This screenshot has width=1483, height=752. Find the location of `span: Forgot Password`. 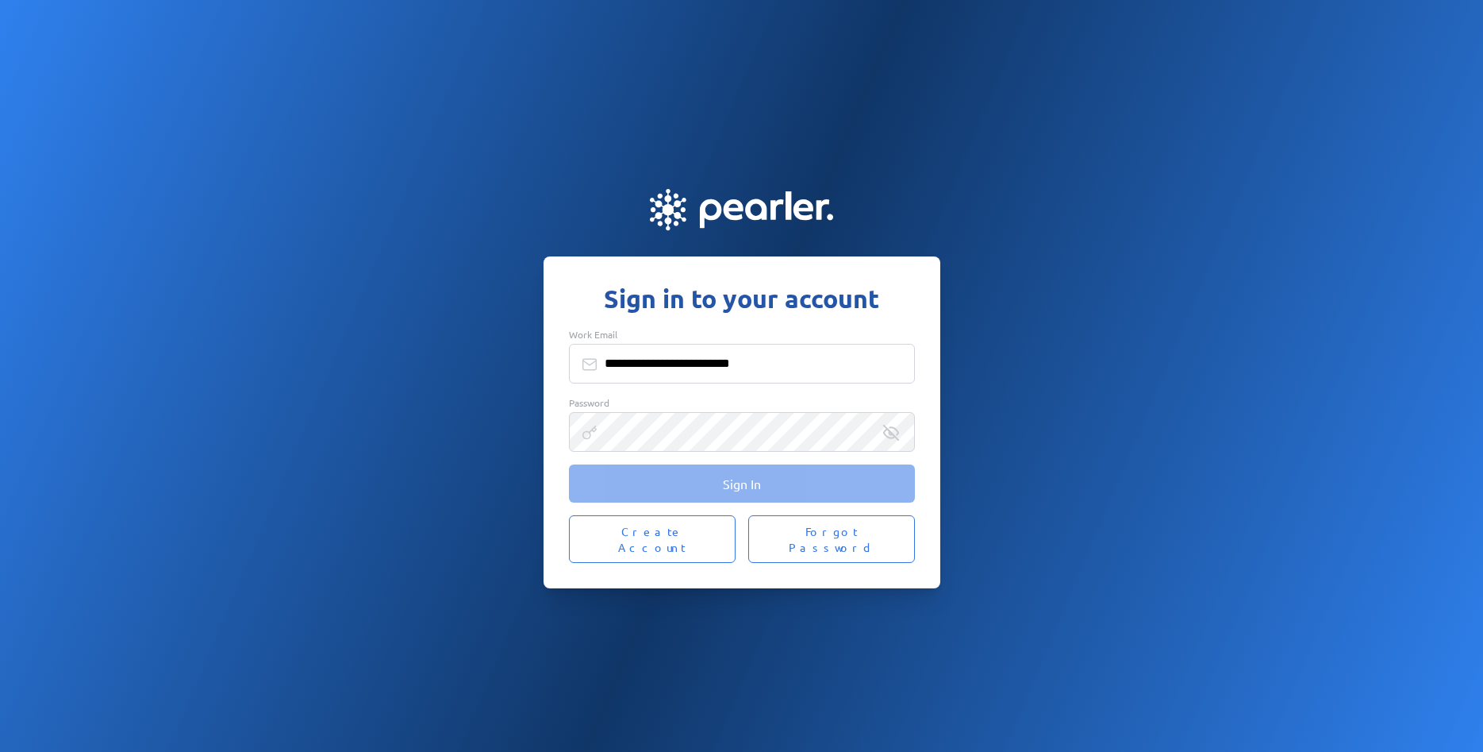

span: Forgot Password is located at coordinates (832, 539).